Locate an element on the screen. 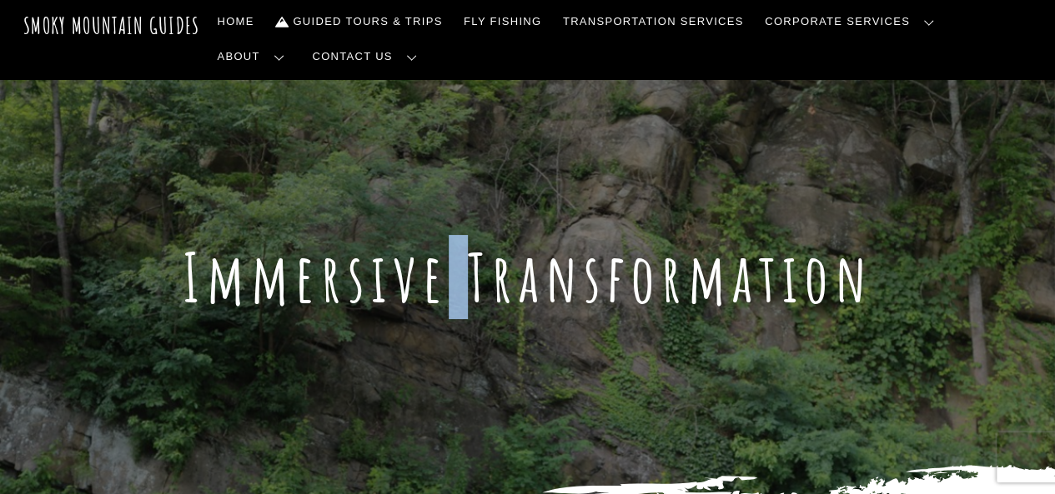 Image resolution: width=1055 pixels, height=494 pixels. a: About is located at coordinates (254, 57).